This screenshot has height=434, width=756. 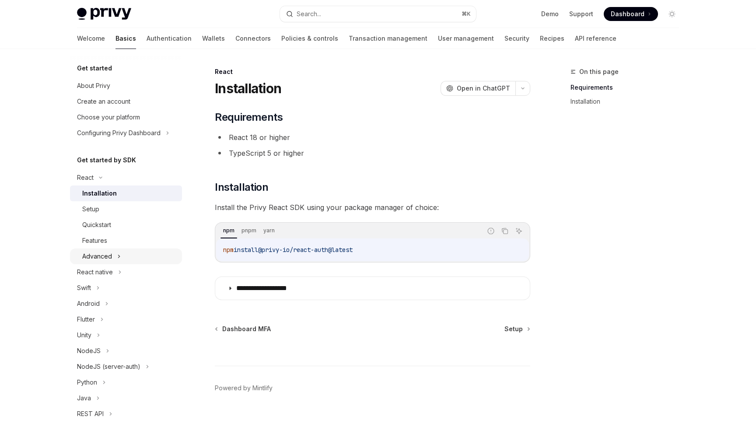 What do you see at coordinates (126, 225) in the screenshot?
I see `a: Quickstart` at bounding box center [126, 225].